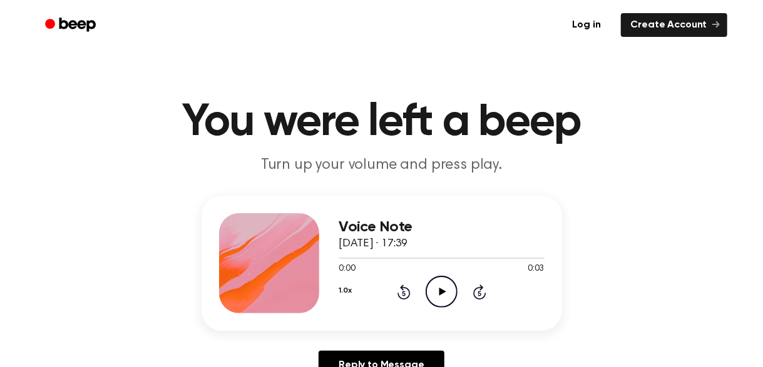 Image resolution: width=763 pixels, height=367 pixels. Describe the element at coordinates (674, 25) in the screenshot. I see `a: Create Account` at that location.